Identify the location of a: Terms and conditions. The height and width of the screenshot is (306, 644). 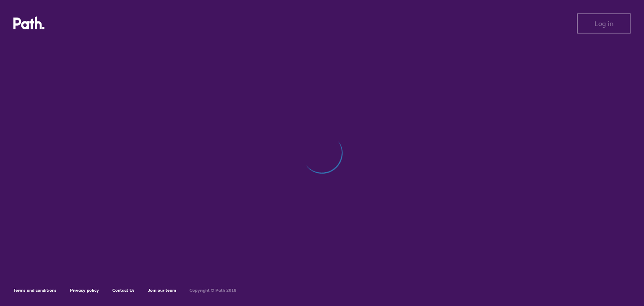
(35, 290).